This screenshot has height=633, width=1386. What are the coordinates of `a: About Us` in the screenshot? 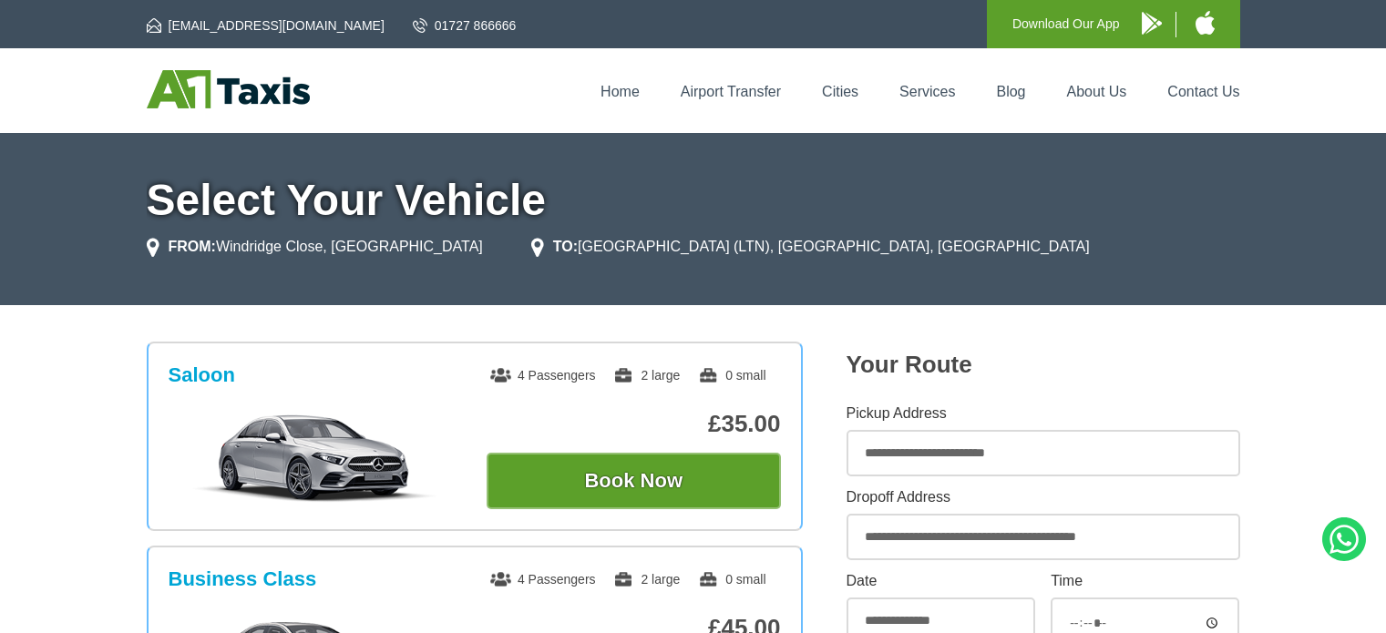 It's located at (1097, 91).